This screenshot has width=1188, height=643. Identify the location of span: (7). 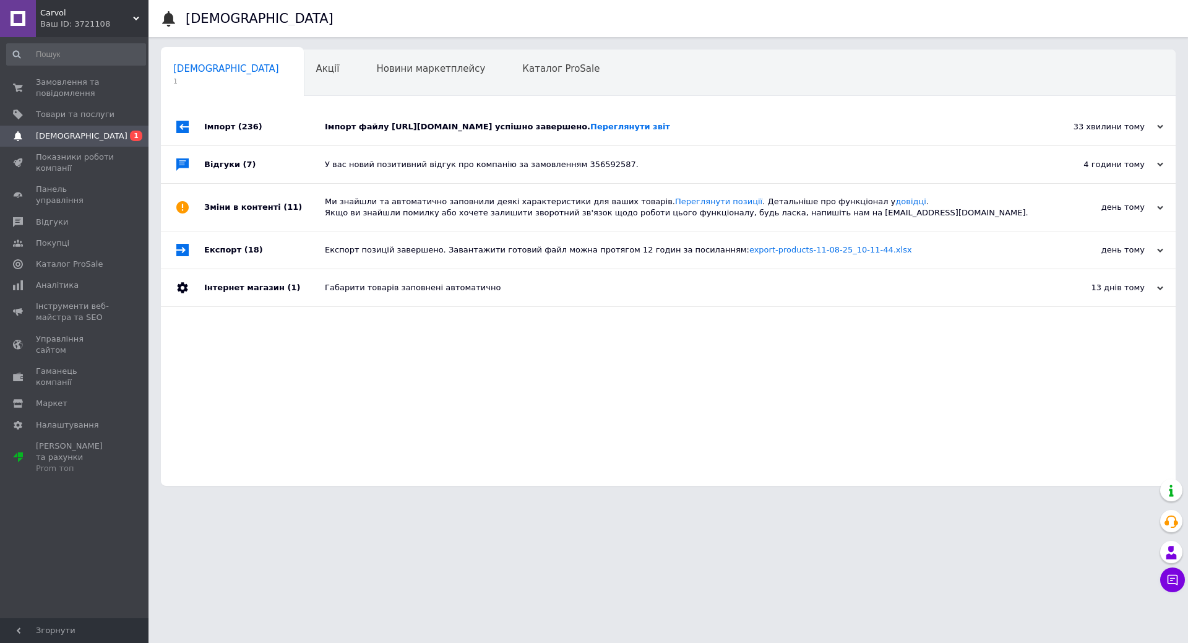
(249, 164).